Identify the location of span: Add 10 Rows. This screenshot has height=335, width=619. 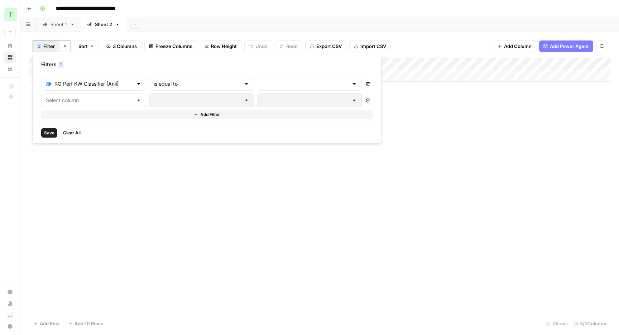
(89, 324).